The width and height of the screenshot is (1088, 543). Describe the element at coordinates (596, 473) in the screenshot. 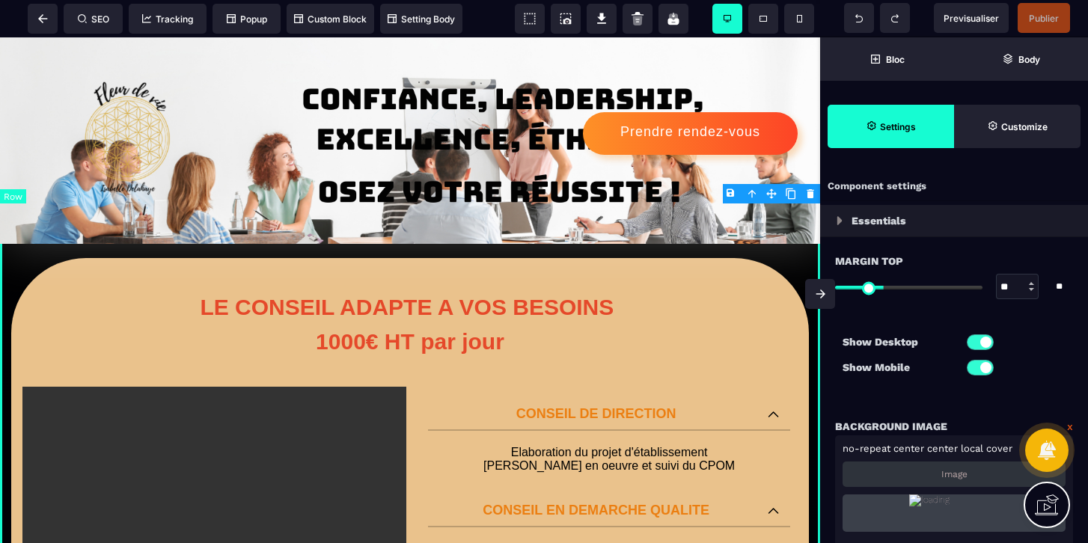

I see `p: CONSEIL EN DEMARCHE QUALITE` at that location.